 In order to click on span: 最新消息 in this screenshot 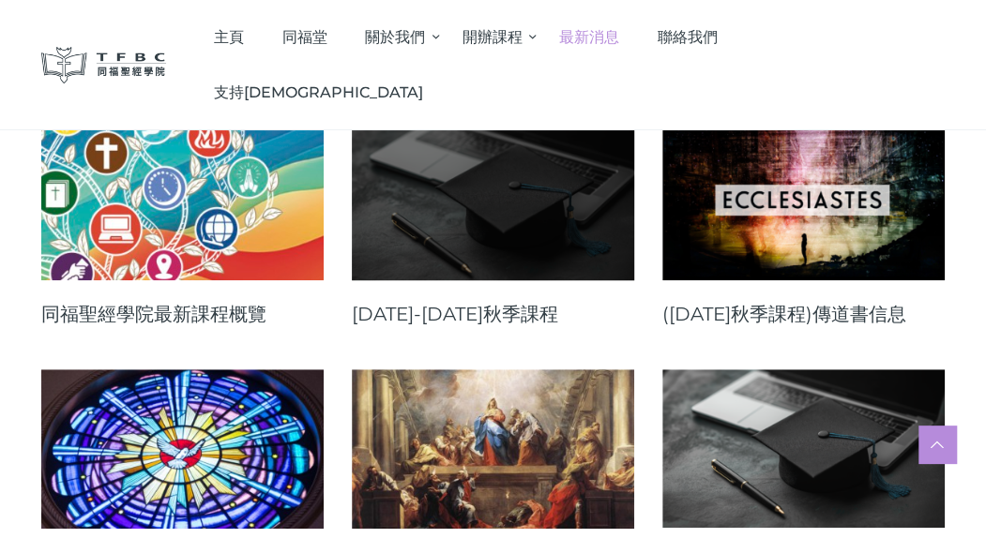, I will do `click(589, 37)`.